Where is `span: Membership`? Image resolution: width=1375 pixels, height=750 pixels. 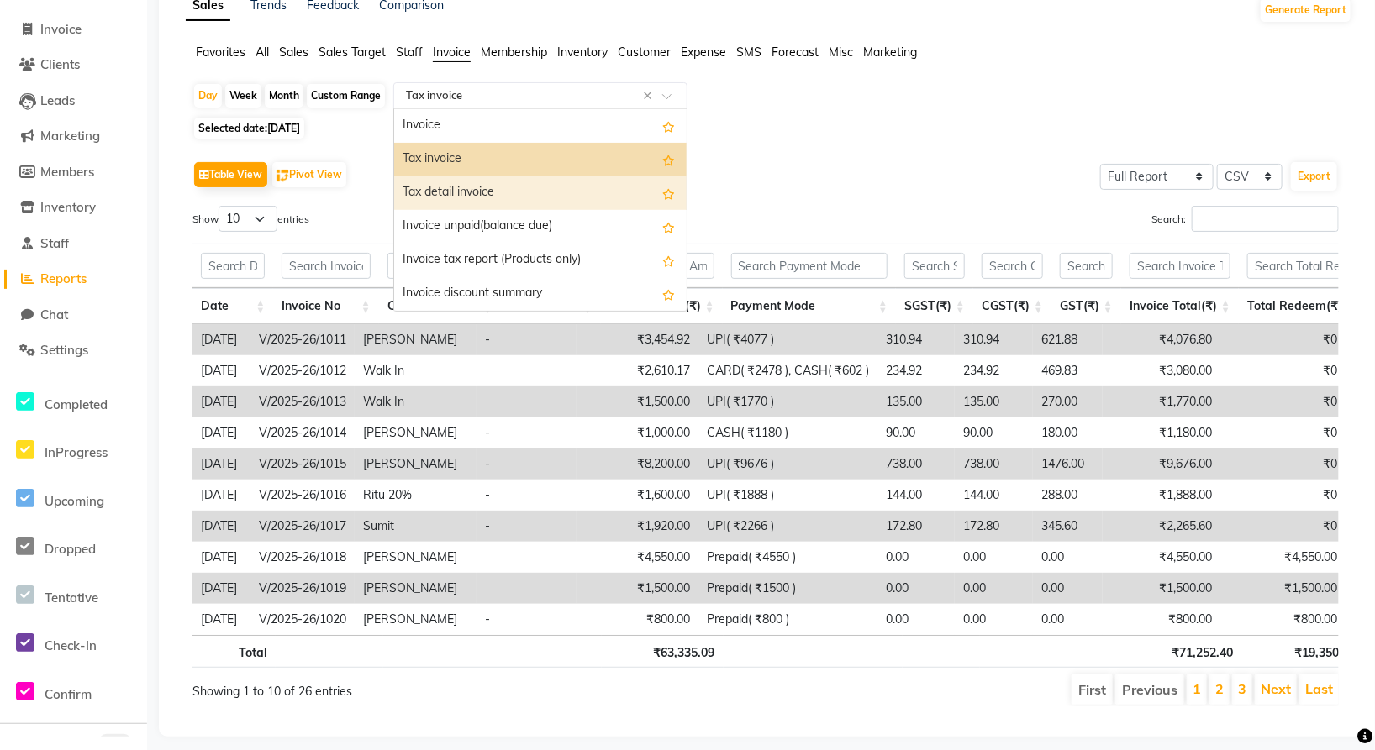
span: Membership is located at coordinates (513, 52).